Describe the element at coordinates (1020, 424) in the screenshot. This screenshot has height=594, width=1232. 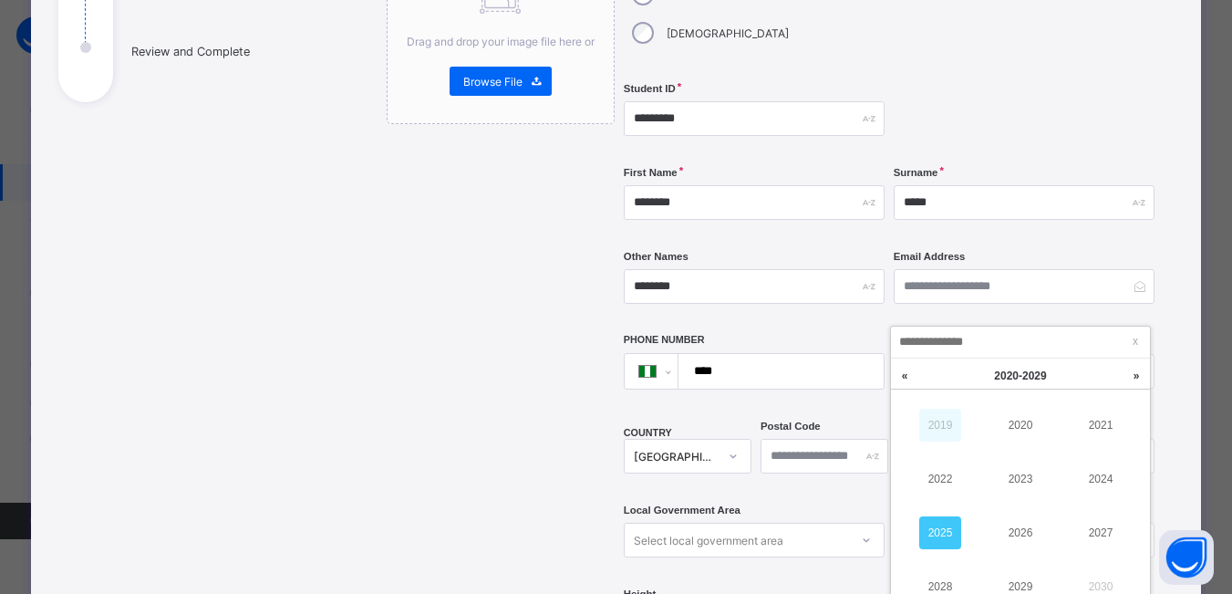
I see `td: 2020` at that location.